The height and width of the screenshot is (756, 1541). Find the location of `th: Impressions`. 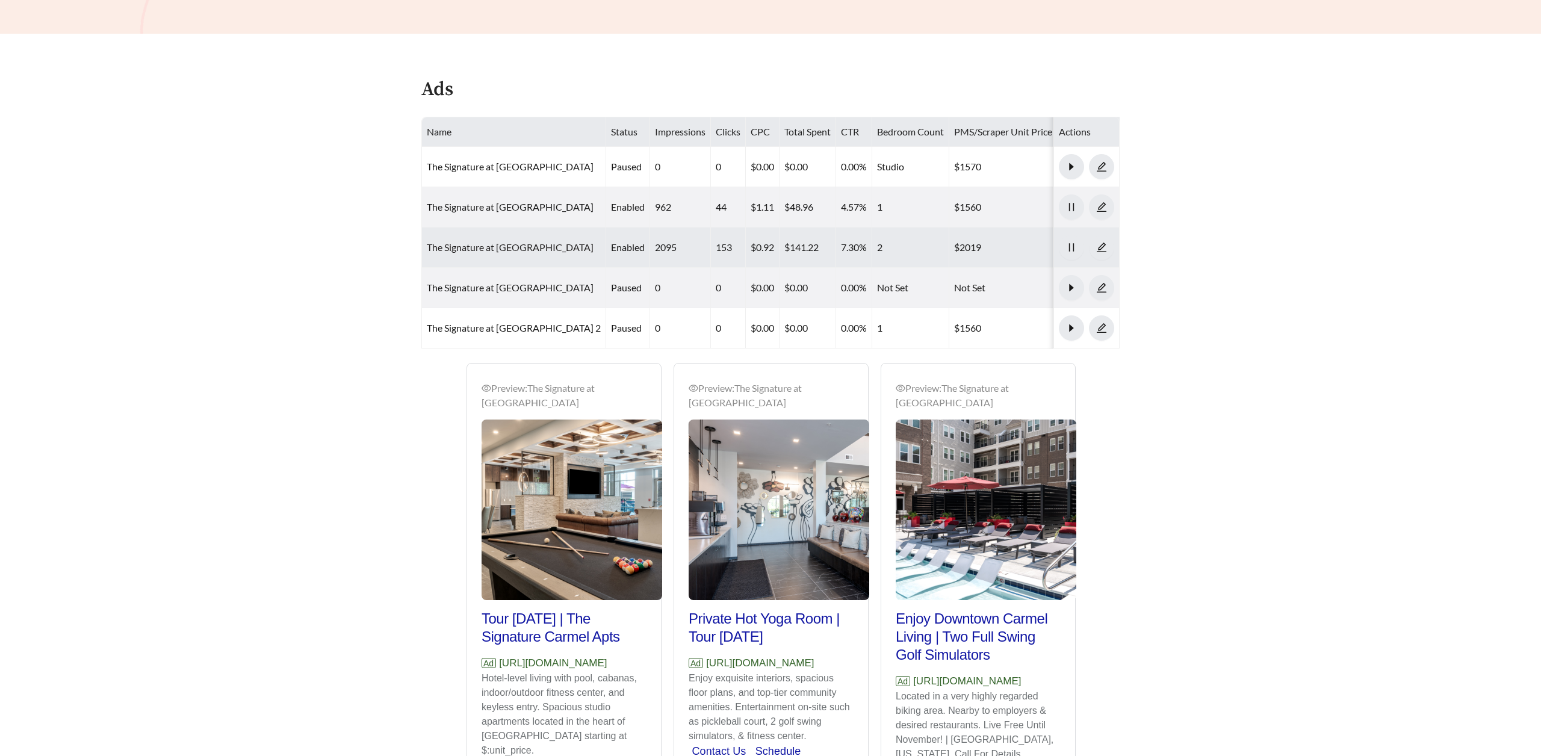

th: Impressions is located at coordinates (680, 132).